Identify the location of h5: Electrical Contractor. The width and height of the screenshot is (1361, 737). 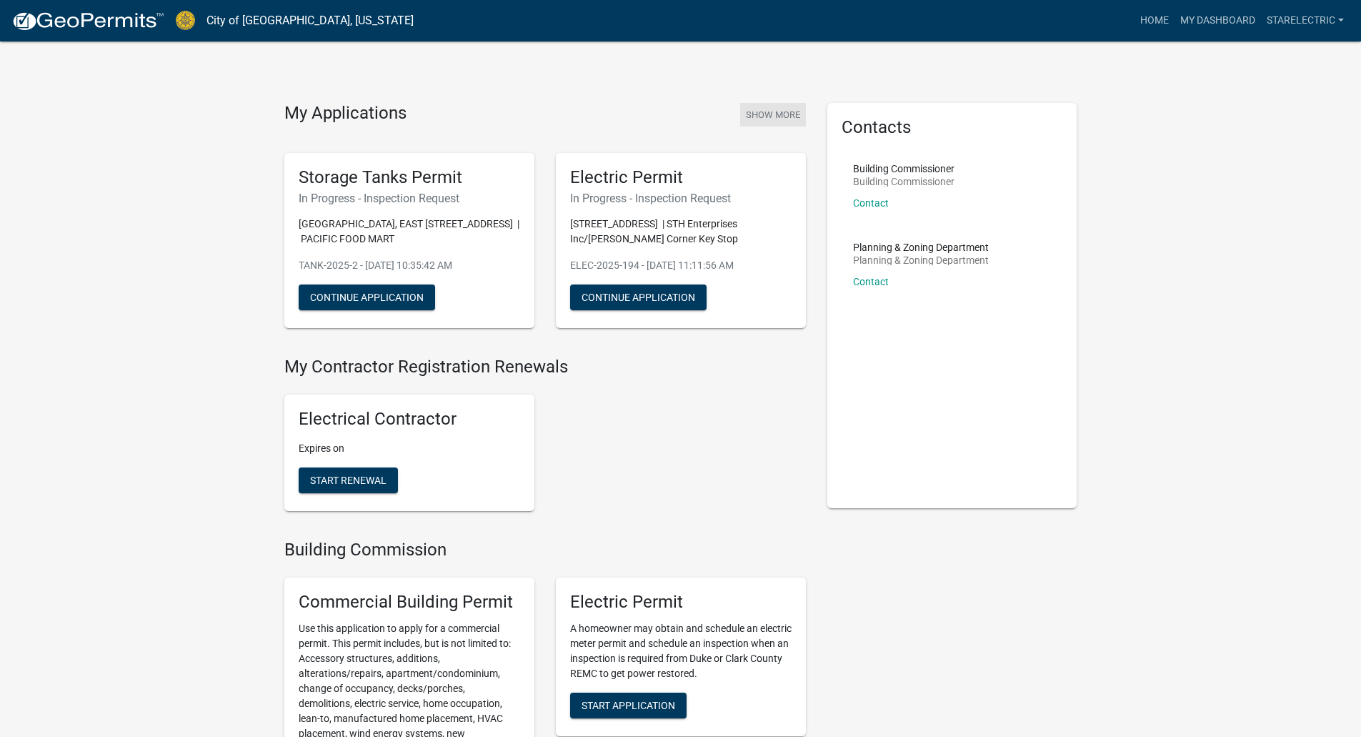
(410, 419).